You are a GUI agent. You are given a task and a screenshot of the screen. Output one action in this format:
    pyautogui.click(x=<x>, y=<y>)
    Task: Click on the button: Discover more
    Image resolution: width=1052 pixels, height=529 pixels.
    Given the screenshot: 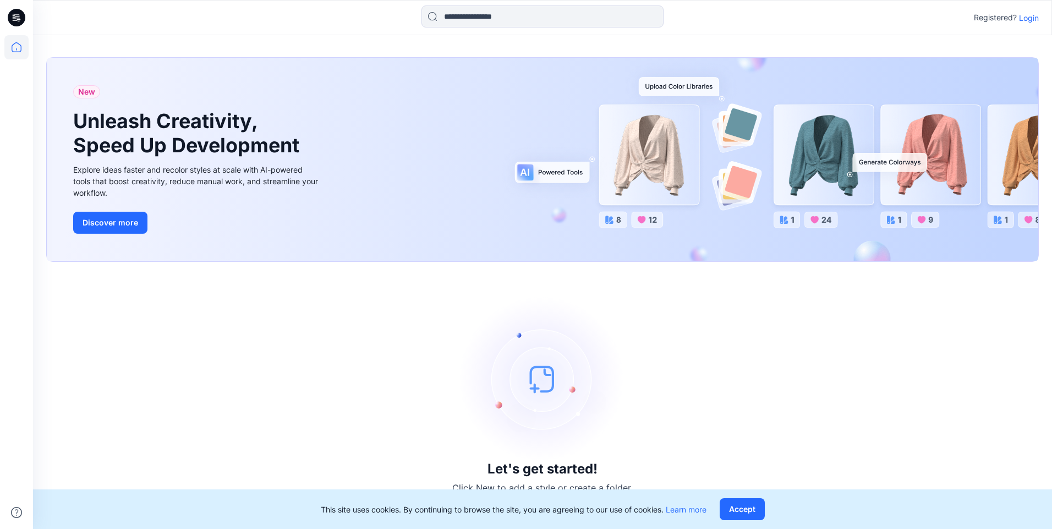 What is the action you would take?
    pyautogui.click(x=110, y=223)
    